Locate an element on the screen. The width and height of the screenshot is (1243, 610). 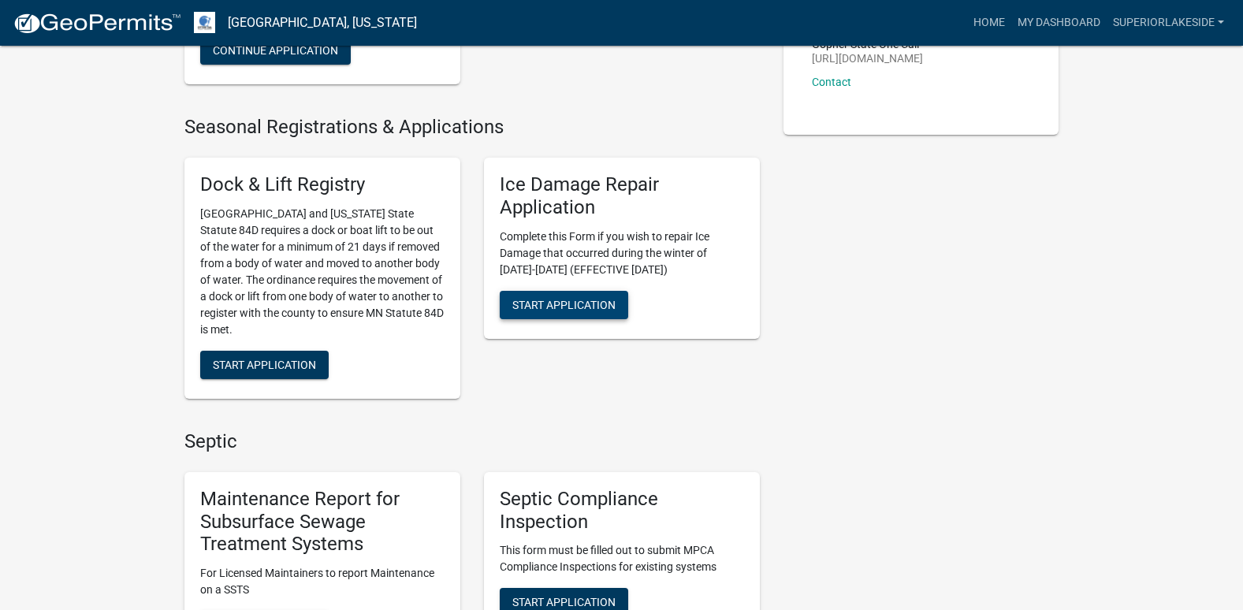
p: This form must be filled out to submit MPCA Compliance Inspections for existing systems is located at coordinates (622, 559).